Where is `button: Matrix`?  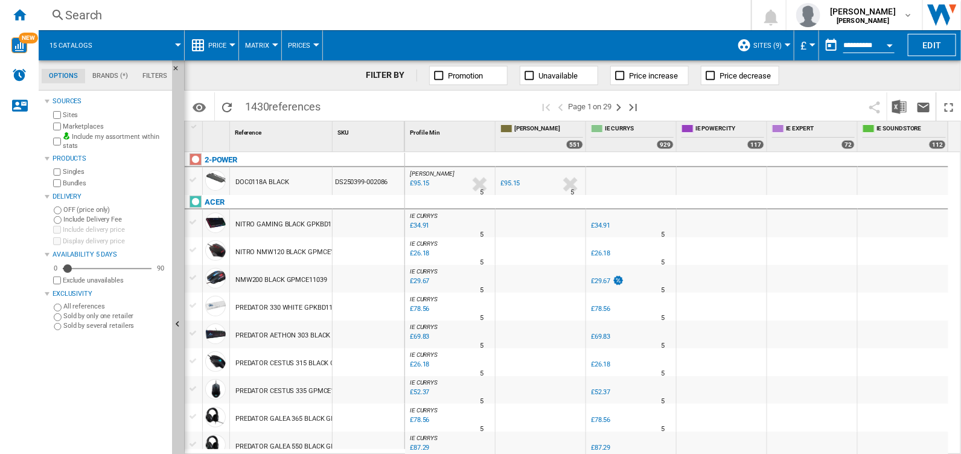
button: Matrix is located at coordinates (260, 45).